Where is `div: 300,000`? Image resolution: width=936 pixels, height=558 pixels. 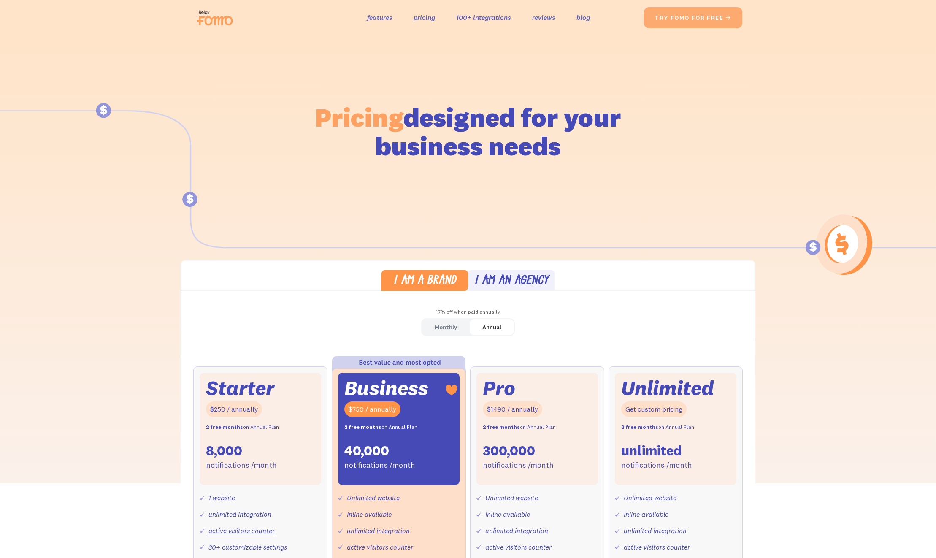
div: 300,000 is located at coordinates (509, 451).